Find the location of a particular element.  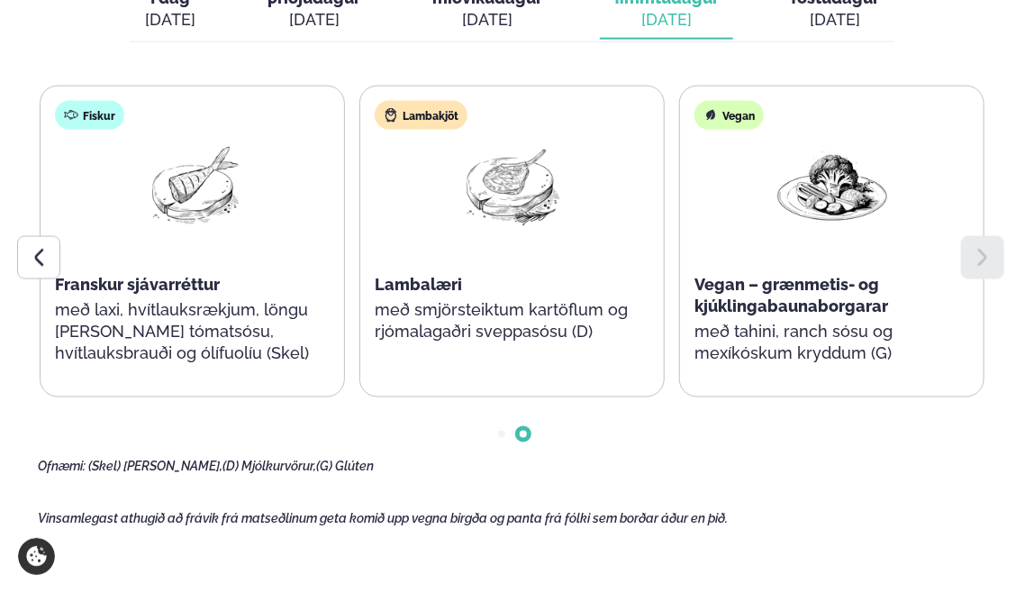

span: Vegan – grænmetis- og kjúklingabaunaborgarar is located at coordinates (791, 295).